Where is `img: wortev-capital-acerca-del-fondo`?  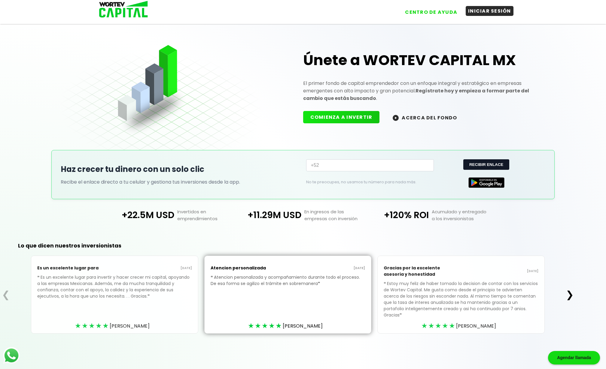 img: wortev-capital-acerca-del-fondo is located at coordinates (395, 118).